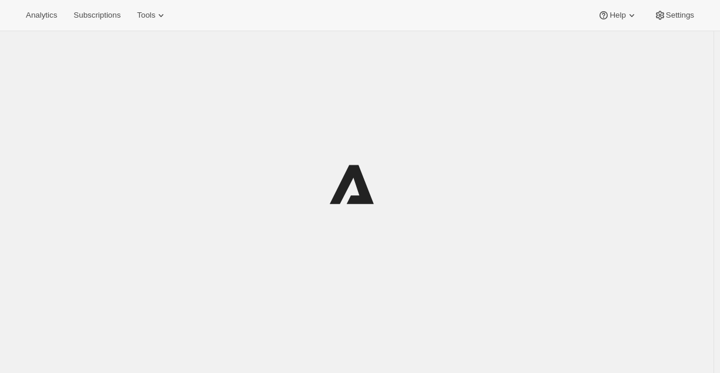 Image resolution: width=720 pixels, height=373 pixels. Describe the element at coordinates (680, 15) in the screenshot. I see `span: Settings` at that location.